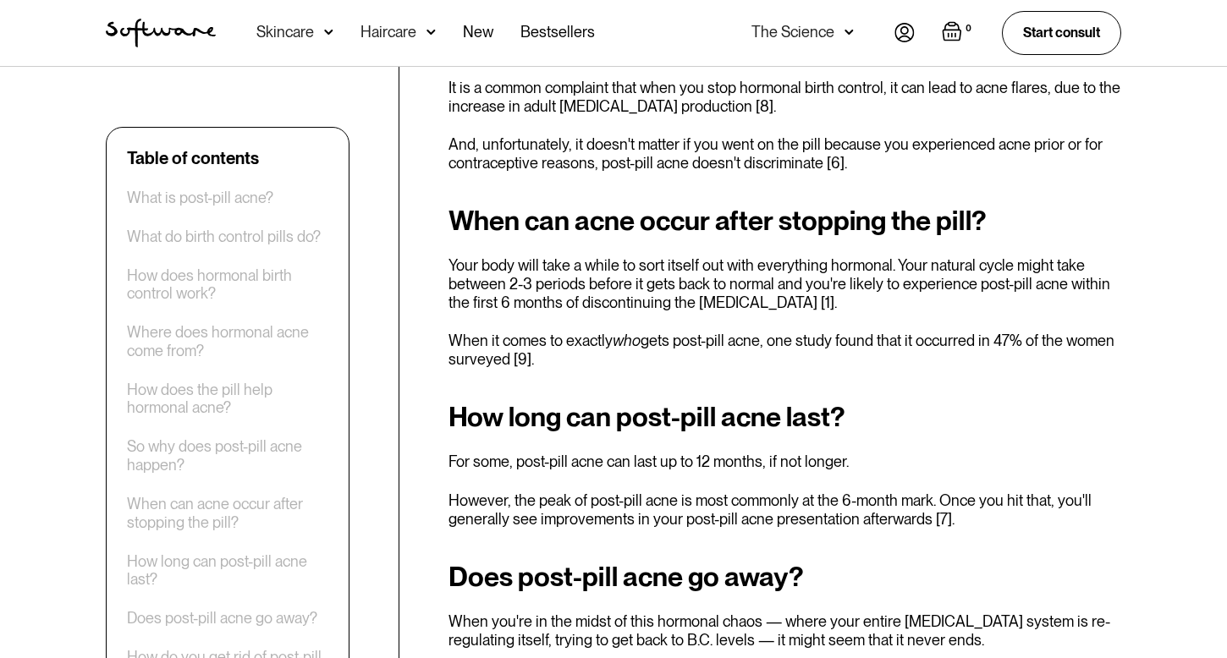 The height and width of the screenshot is (658, 1227). Describe the element at coordinates (968, 29) in the screenshot. I see `div: 0` at that location.